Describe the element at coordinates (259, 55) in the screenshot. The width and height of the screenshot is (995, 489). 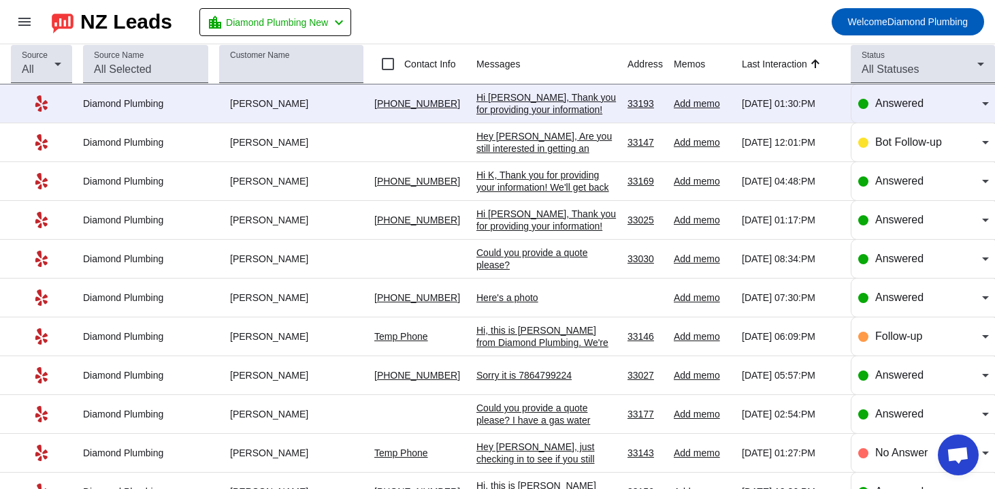
I see `mat-label: Customer Name` at that location.